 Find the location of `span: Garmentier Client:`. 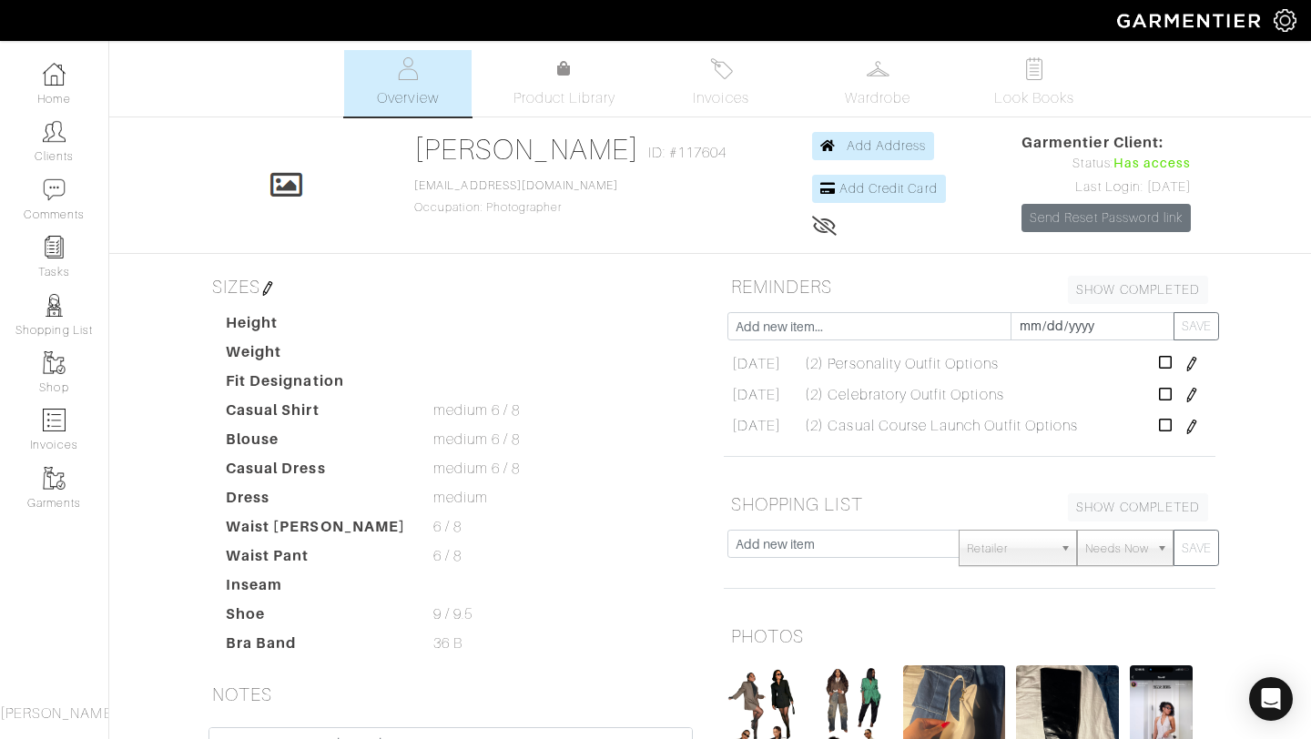

span: Garmentier Client: is located at coordinates (1106, 143).